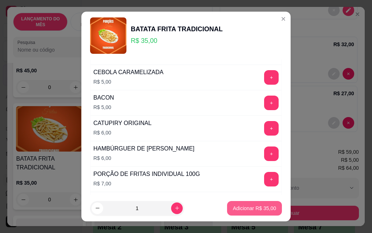 This screenshot has width=372, height=233. What do you see at coordinates (104, 98) in the screenshot?
I see `div: BACON` at bounding box center [104, 98].